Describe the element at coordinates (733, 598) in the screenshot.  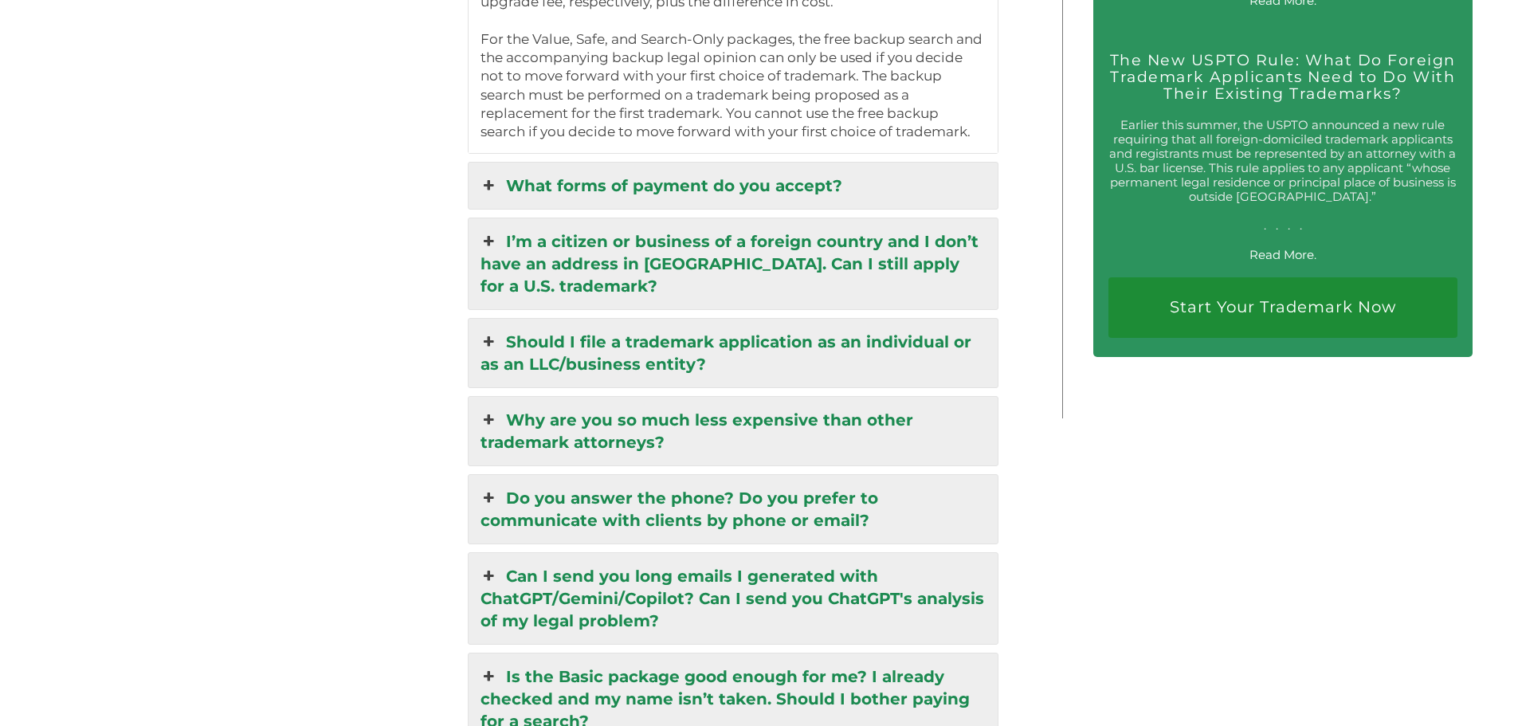
I see `a: Can I send you long emails I generated with ChatGPT/Gemini/Copilot? Can I send you ChatGPT's anal...` at that location.